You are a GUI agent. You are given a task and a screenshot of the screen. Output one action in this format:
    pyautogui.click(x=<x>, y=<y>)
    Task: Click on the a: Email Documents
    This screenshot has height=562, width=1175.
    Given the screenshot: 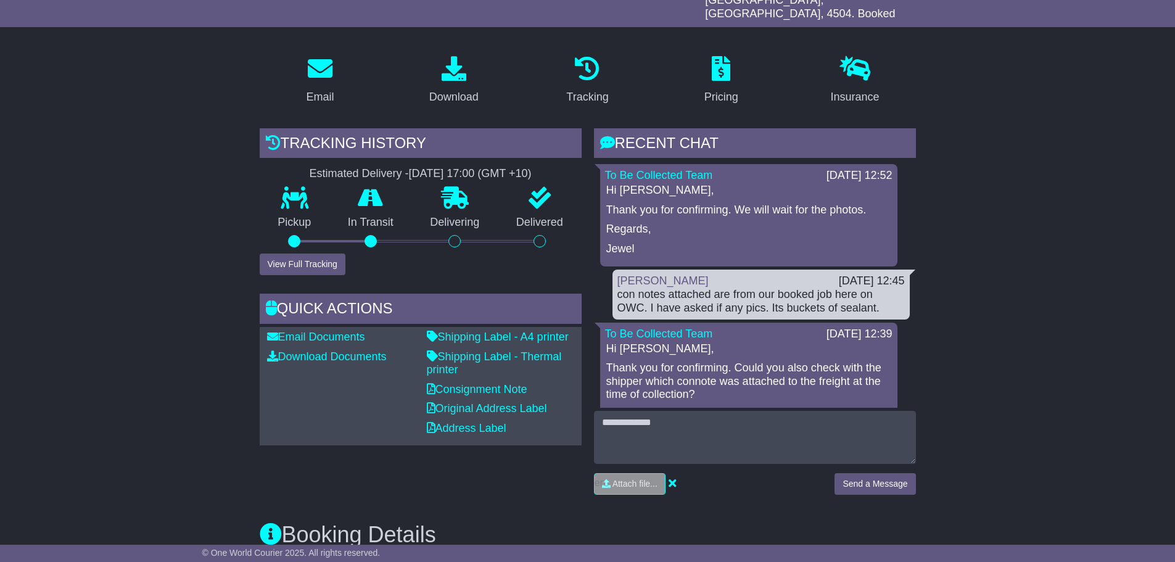 What is the action you would take?
    pyautogui.click(x=316, y=337)
    